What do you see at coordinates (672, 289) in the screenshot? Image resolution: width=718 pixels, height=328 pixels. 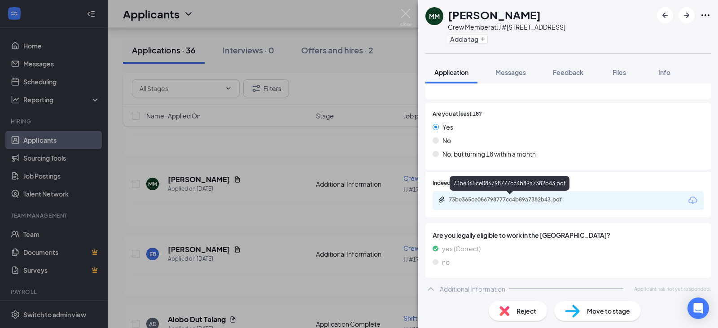 I see `span: Applicant has not yet responded.` at bounding box center [672, 289].